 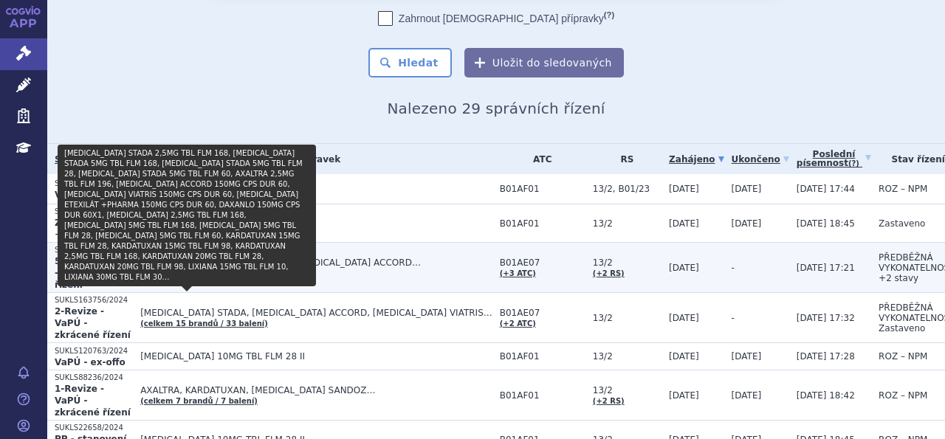 I want to click on strong: 2-Revize - VaPÚ - zkrácené řízení, so click(x=92, y=323).